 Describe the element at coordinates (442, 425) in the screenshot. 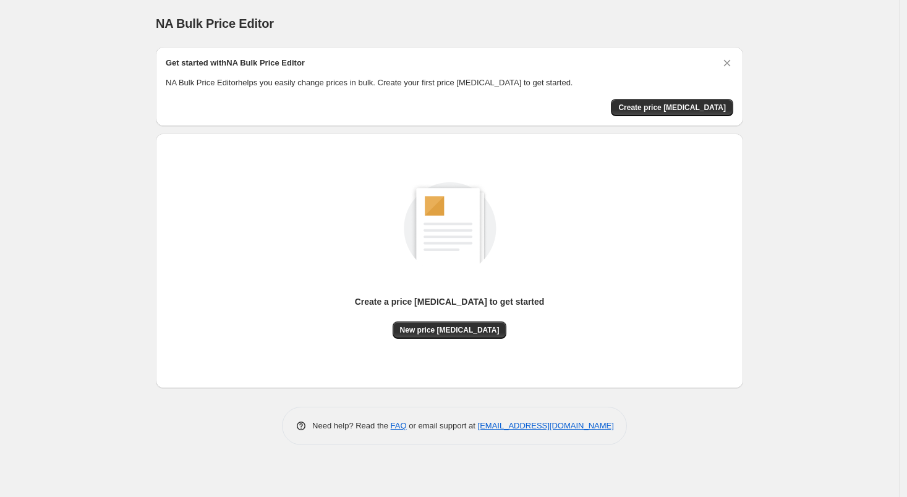

I see `span: or email support at` at that location.